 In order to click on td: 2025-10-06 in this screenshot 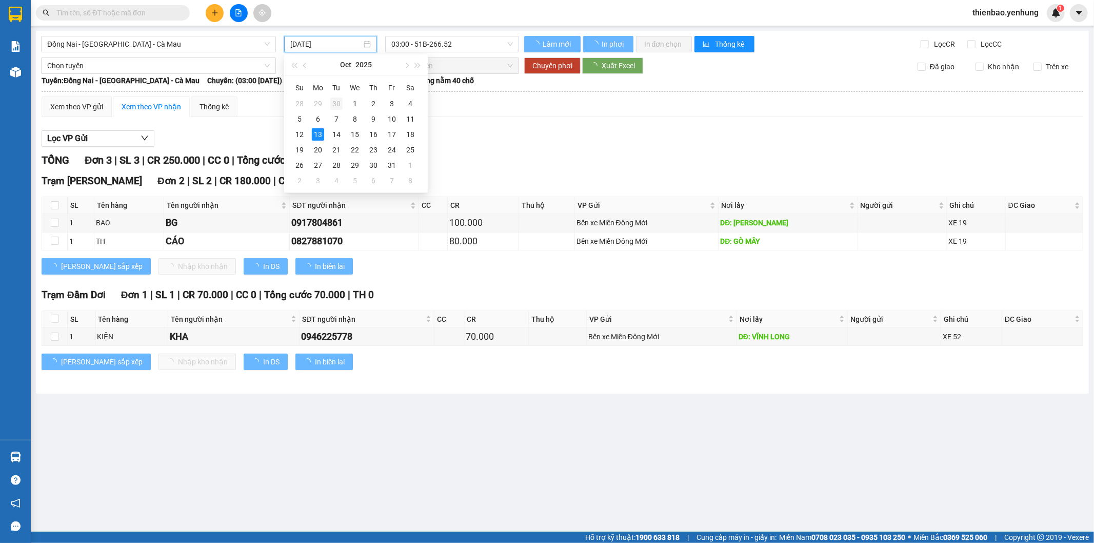, I will do `click(318, 119)`.